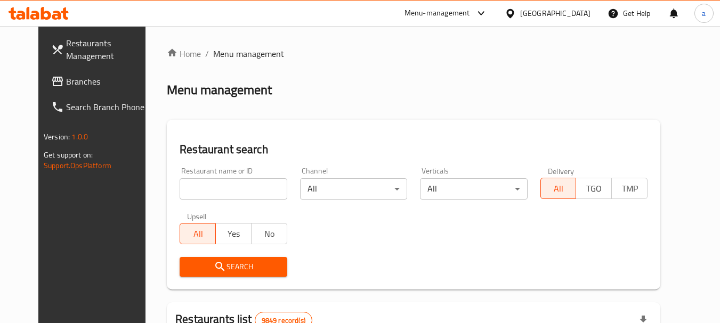 The image size is (720, 323). I want to click on span: Search, so click(233, 267).